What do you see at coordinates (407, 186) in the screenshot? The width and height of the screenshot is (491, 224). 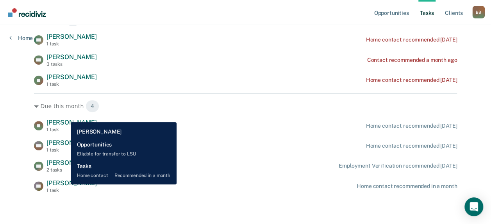 I see `div: Home contact recommended in a month` at bounding box center [407, 186].